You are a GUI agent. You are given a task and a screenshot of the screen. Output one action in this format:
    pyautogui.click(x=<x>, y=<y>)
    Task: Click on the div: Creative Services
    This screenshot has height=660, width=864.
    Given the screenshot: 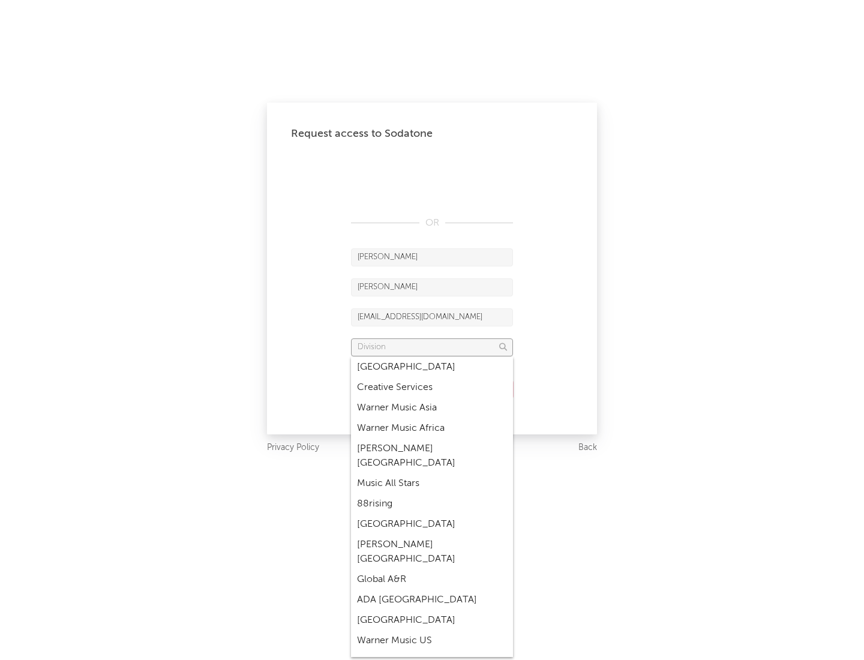 What is the action you would take?
    pyautogui.click(x=432, y=387)
    